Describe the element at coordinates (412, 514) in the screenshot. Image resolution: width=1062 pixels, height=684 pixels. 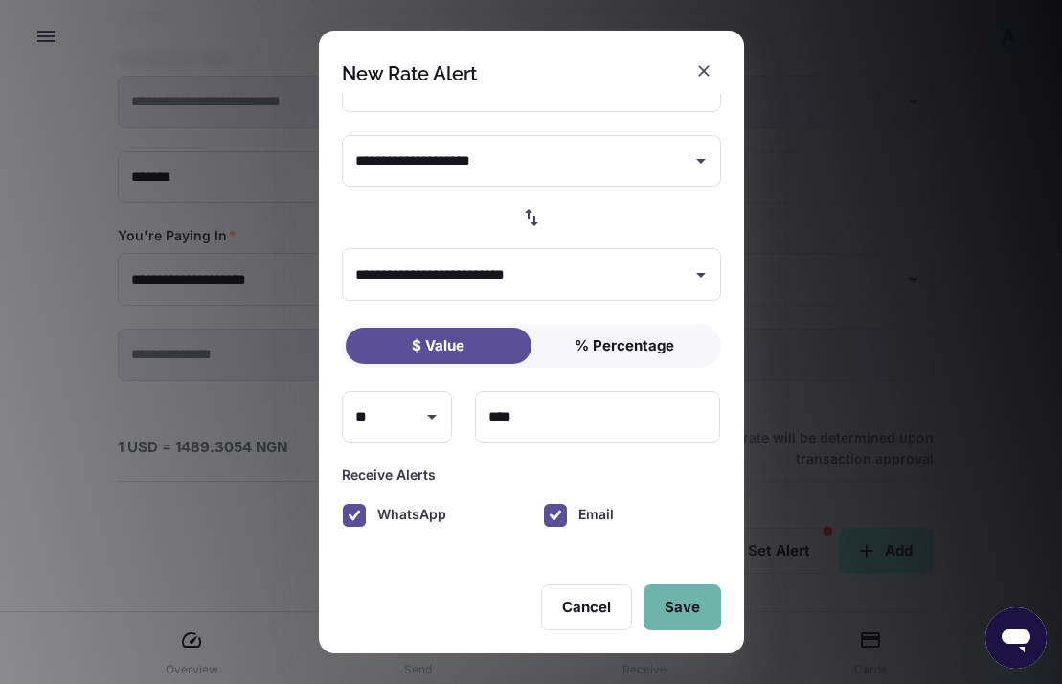
I see `span: WhatsApp` at that location.